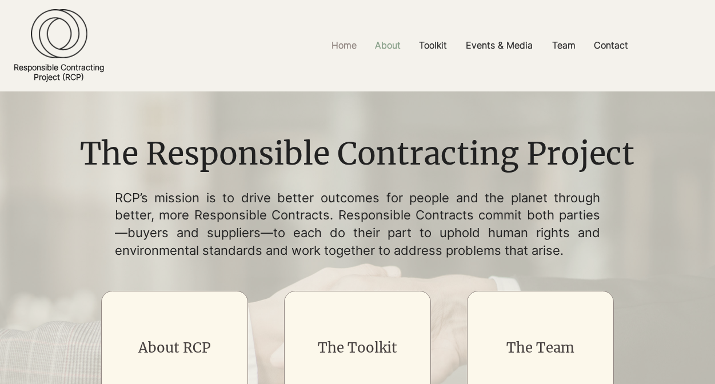 The height and width of the screenshot is (384, 715). I want to click on p: About, so click(388, 45).